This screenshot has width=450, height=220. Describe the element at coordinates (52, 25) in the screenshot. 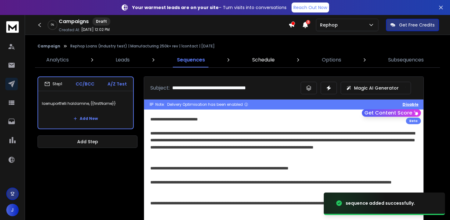

I see `p: 0 %` at that location.